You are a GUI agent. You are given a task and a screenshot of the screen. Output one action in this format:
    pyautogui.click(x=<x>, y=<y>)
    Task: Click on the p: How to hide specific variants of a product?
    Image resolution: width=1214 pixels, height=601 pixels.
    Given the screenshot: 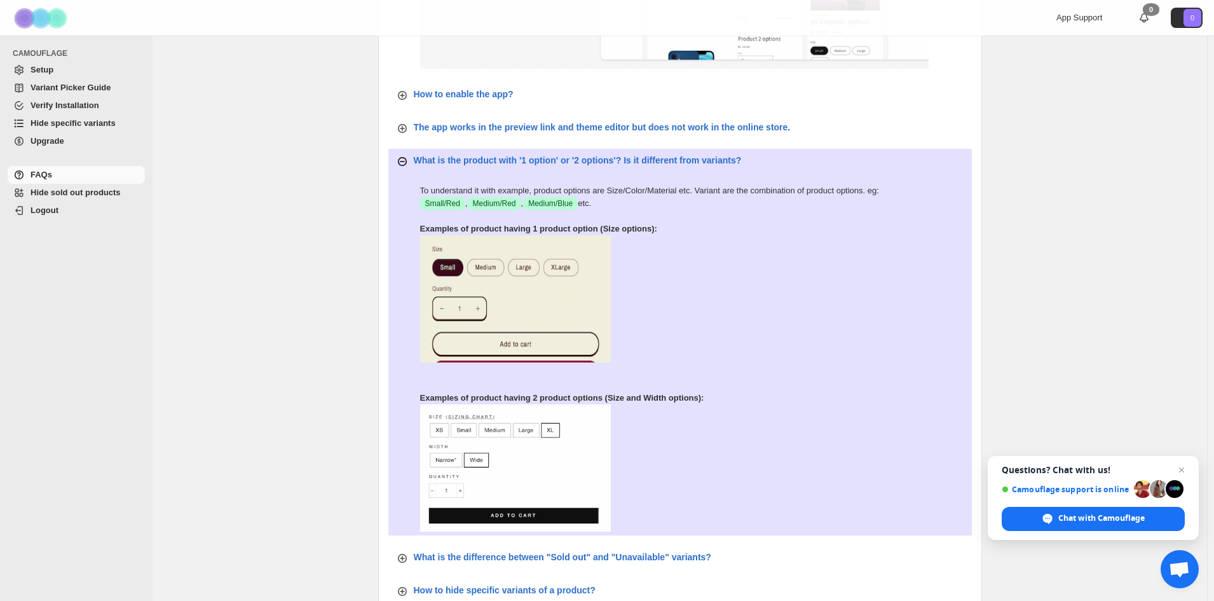 What is the action you would take?
    pyautogui.click(x=505, y=590)
    